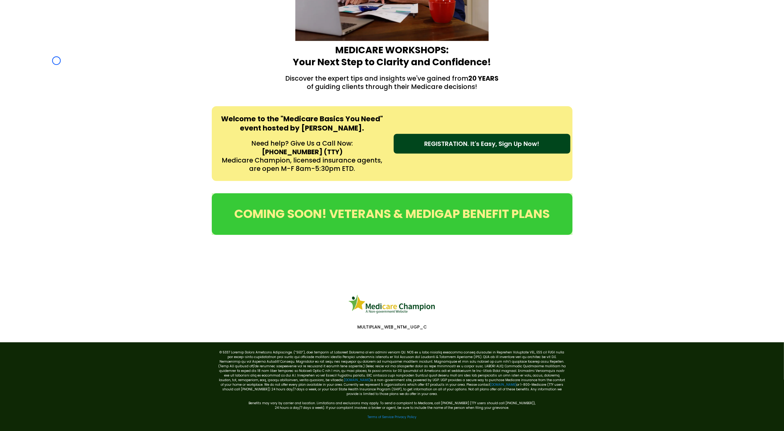  What do you see at coordinates (392, 327) in the screenshot?
I see `p: MULTIPLAN_WEB_NTM_UGP_C` at bounding box center [392, 327].